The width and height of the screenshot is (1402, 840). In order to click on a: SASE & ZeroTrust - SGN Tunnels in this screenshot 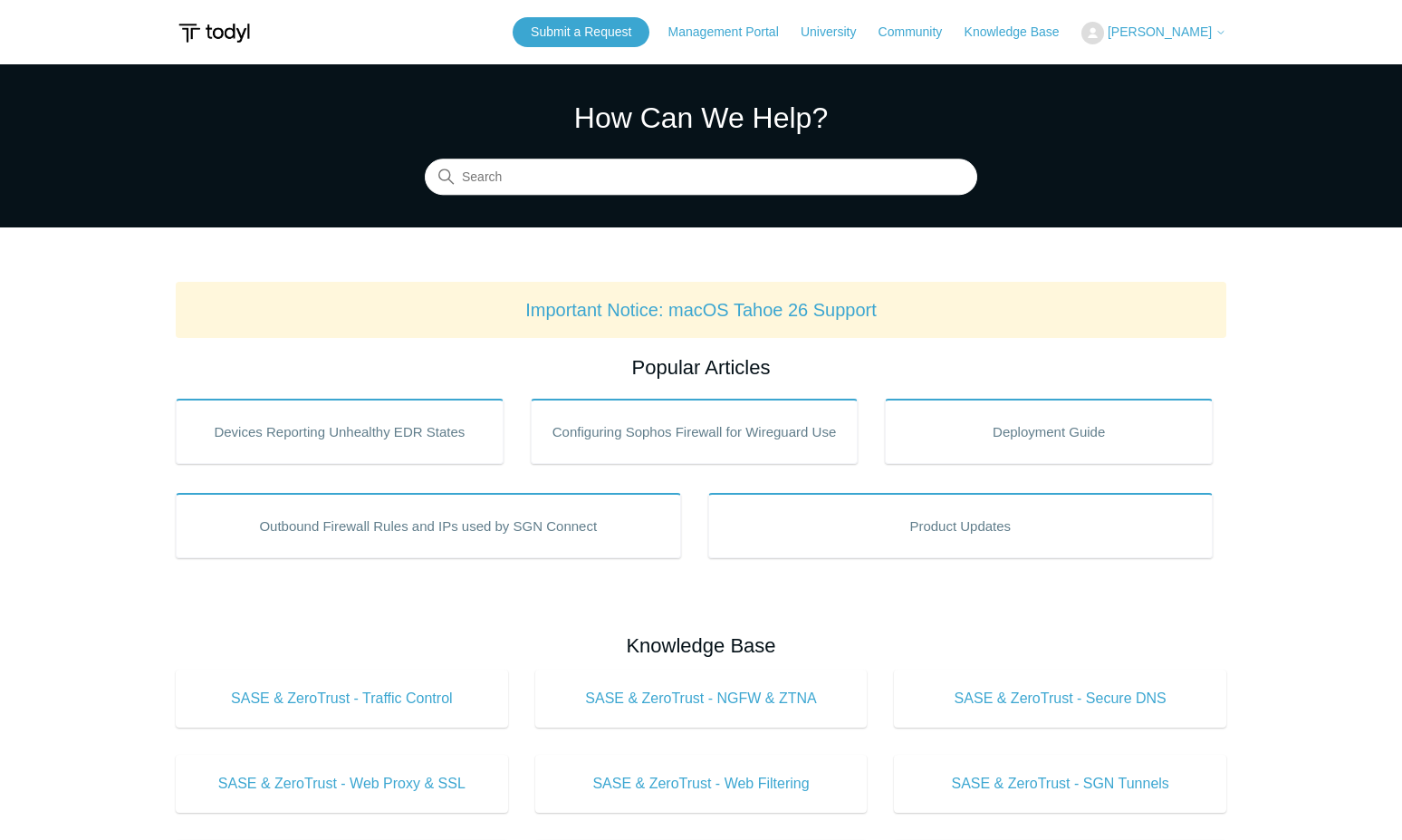, I will do `click(1060, 784)`.